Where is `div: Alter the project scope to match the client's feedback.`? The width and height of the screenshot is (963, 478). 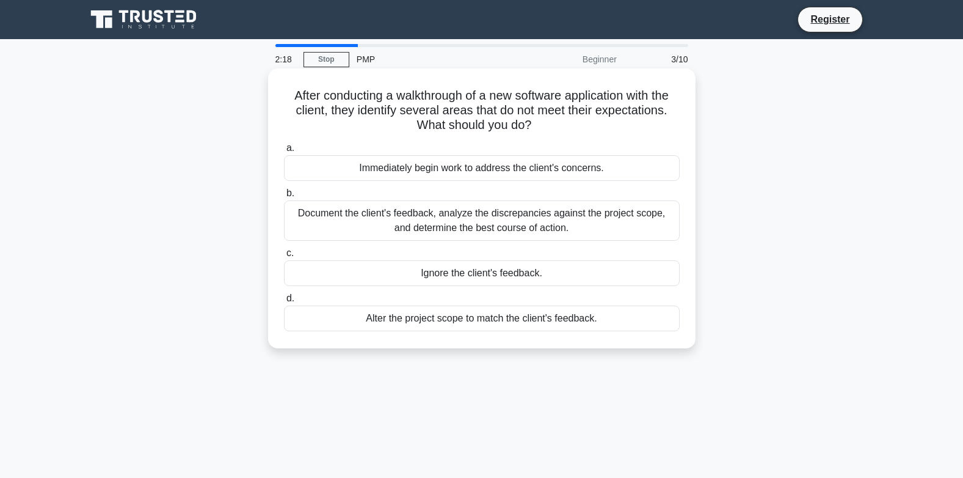 div: Alter the project scope to match the client's feedback. is located at coordinates (482, 318).